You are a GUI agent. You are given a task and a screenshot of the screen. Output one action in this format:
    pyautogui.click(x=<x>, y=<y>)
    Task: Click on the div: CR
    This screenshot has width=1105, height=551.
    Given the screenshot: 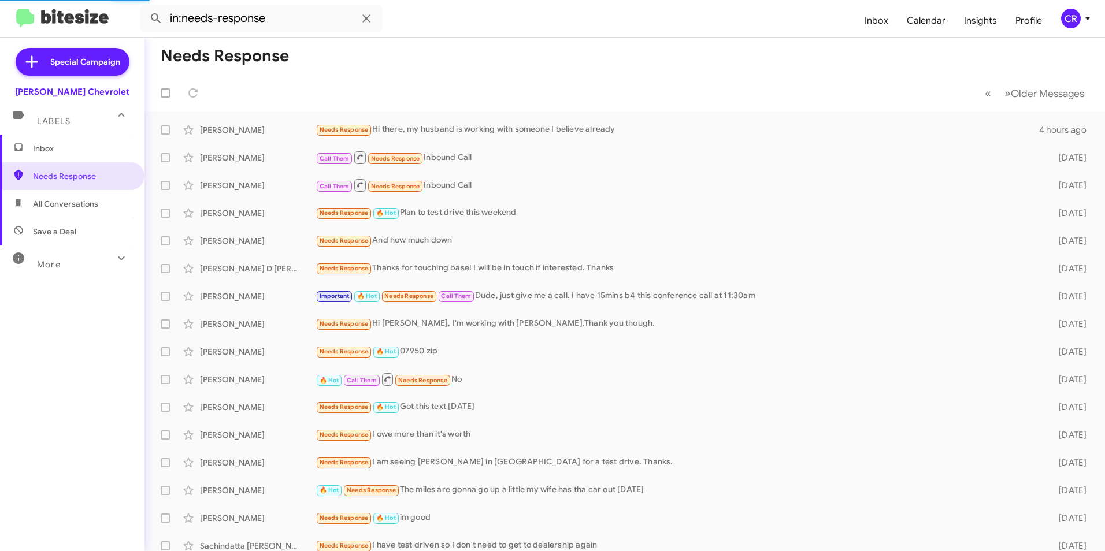 What is the action you would take?
    pyautogui.click(x=1071, y=18)
    